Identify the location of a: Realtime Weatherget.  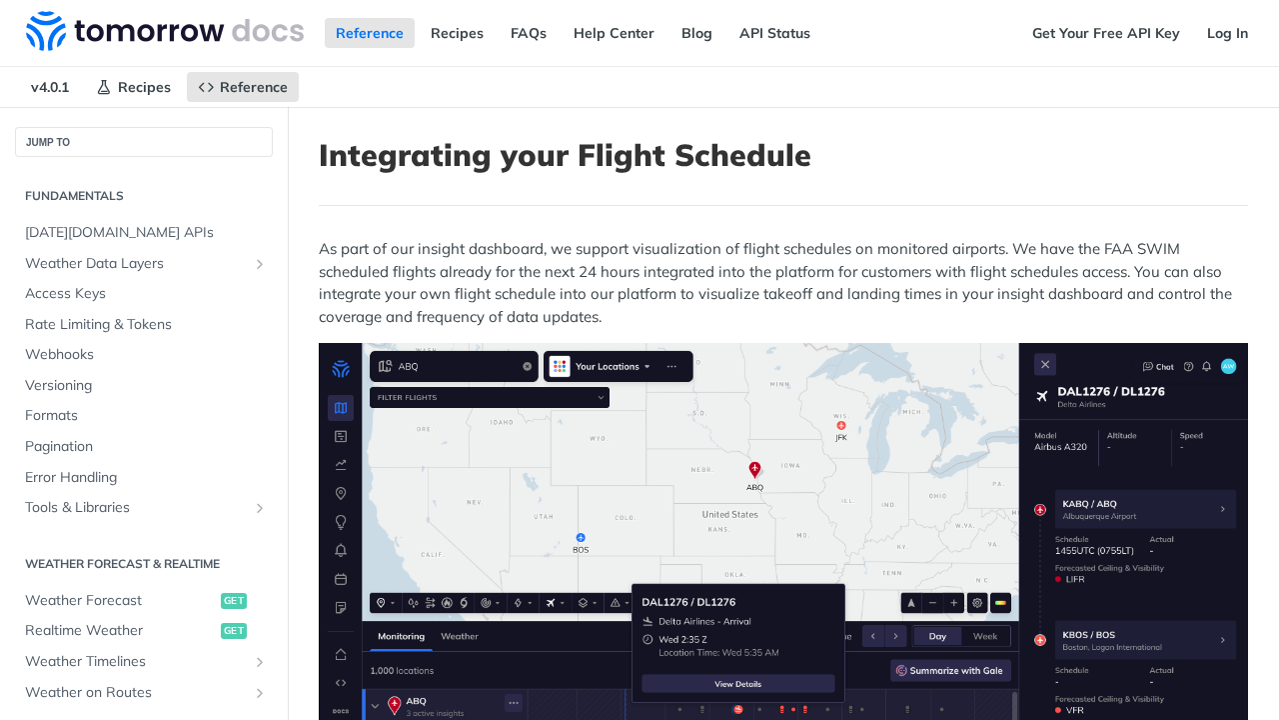
(144, 631).